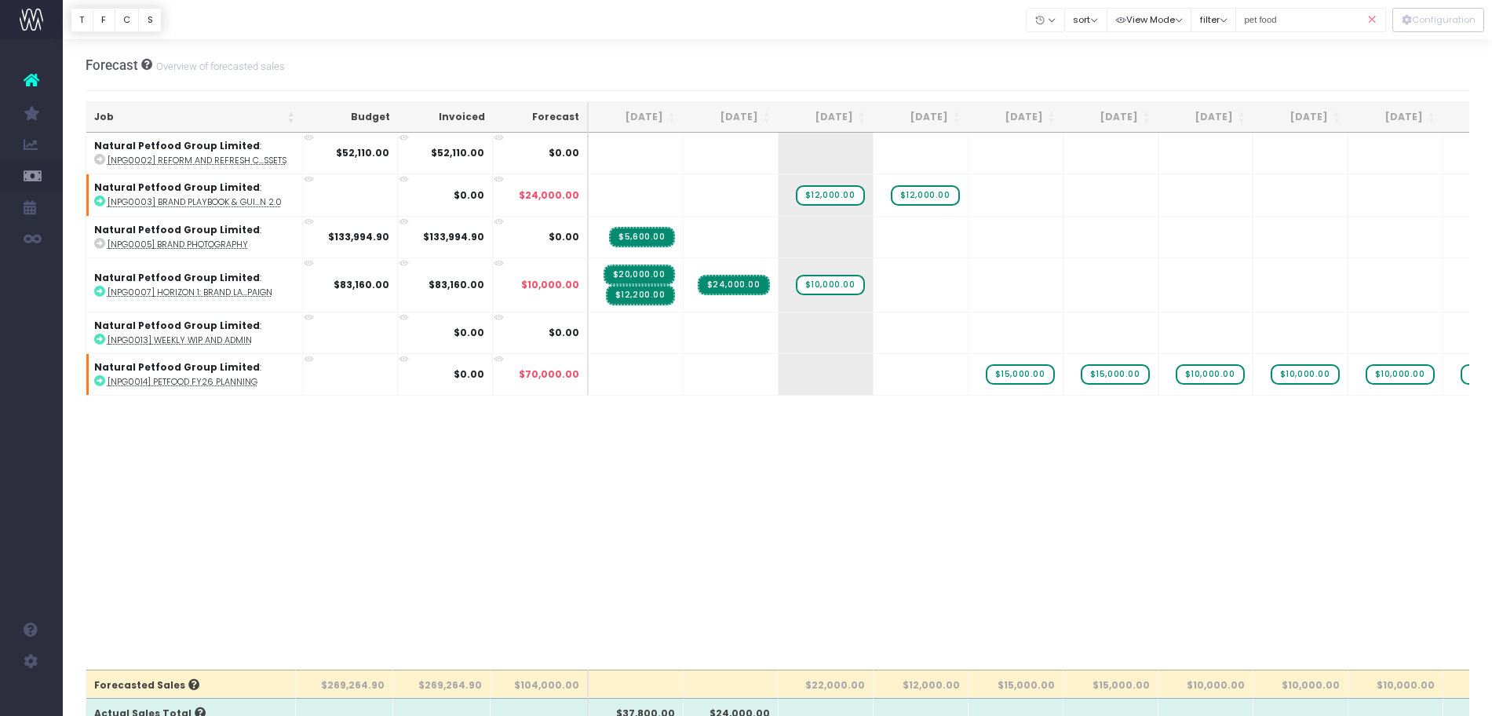 Image resolution: width=1492 pixels, height=716 pixels. Describe the element at coordinates (636, 117) in the screenshot. I see `th: Jun 25: activate to sort column ascending` at that location.